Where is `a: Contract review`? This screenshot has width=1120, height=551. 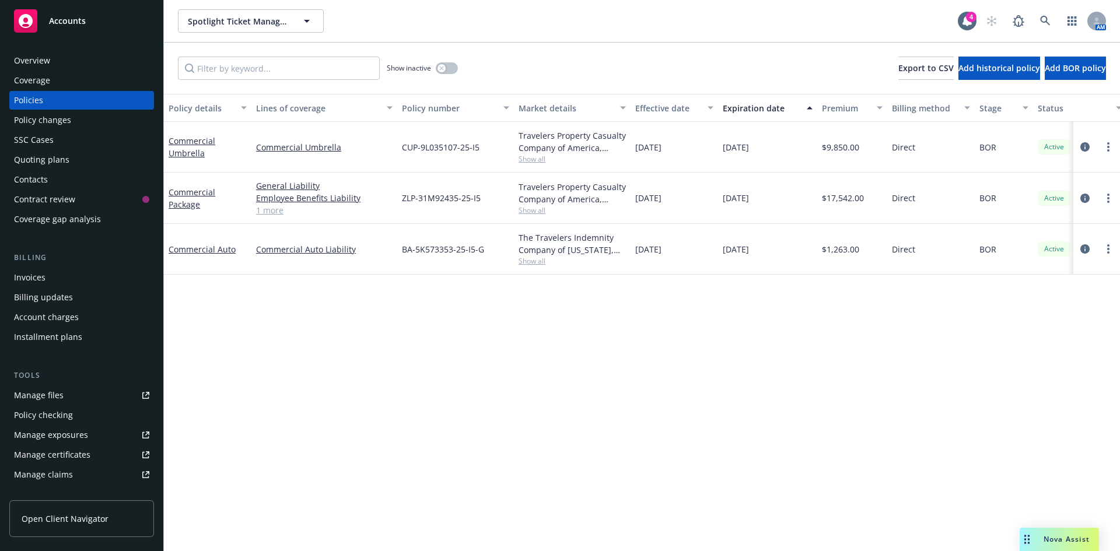
a: Contract review is located at coordinates (82, 199).